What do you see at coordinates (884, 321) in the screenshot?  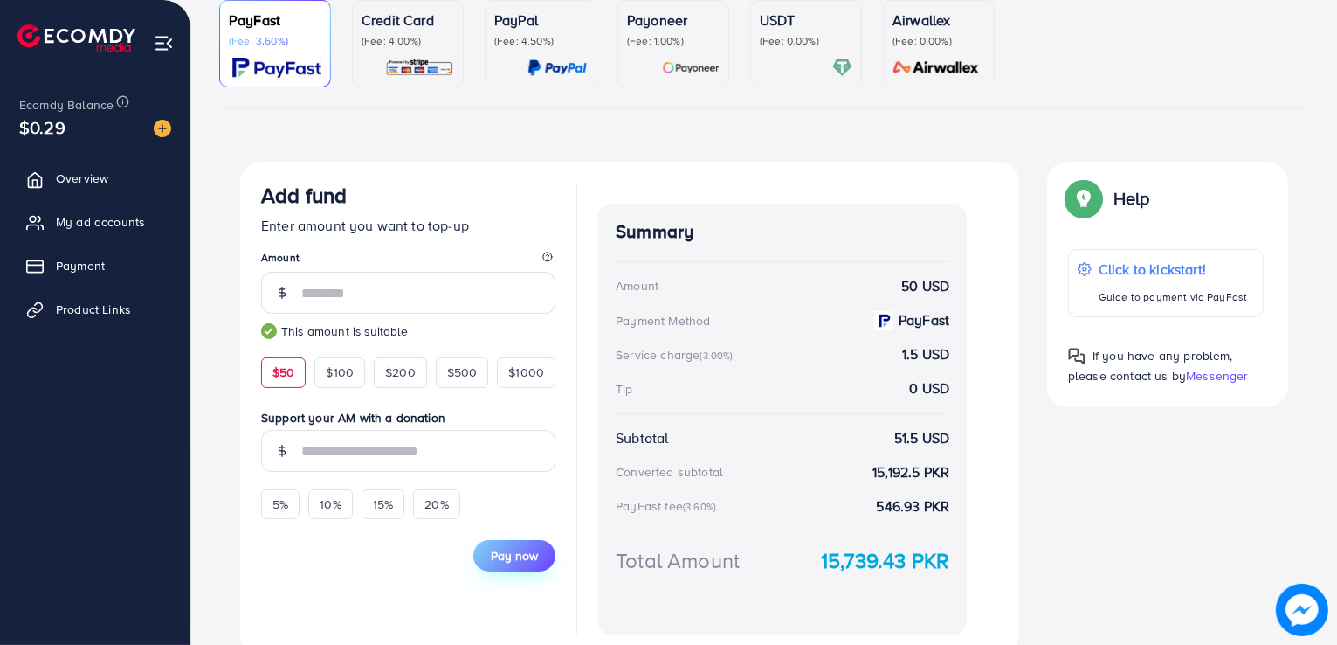 I see `img: payment` at bounding box center [884, 321].